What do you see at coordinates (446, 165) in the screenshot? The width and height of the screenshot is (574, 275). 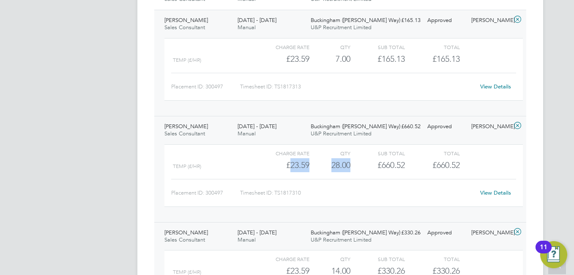 I see `span: £660.52` at bounding box center [446, 165].